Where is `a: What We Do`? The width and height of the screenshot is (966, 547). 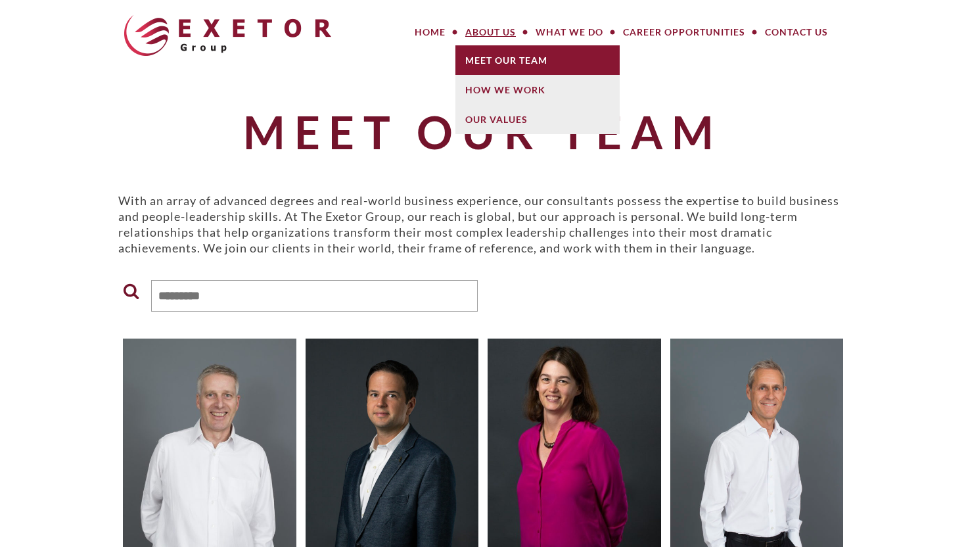 a: What We Do is located at coordinates (569, 32).